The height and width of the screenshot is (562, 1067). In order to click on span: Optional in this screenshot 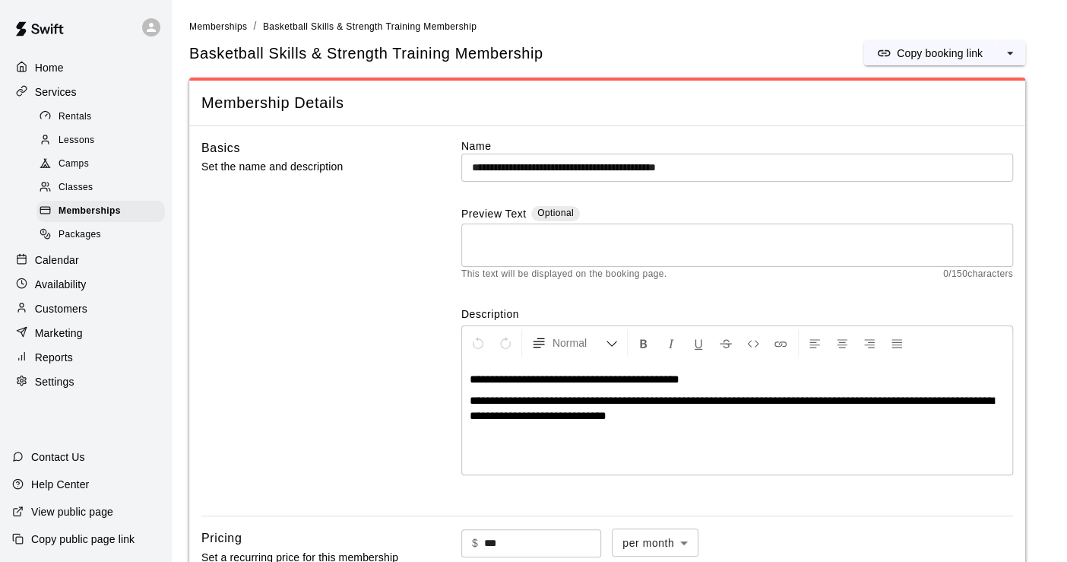, I will do `click(556, 213)`.